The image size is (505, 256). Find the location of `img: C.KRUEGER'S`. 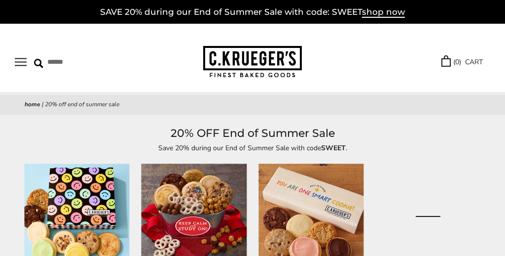

img: C.KRUEGER'S is located at coordinates (253, 62).